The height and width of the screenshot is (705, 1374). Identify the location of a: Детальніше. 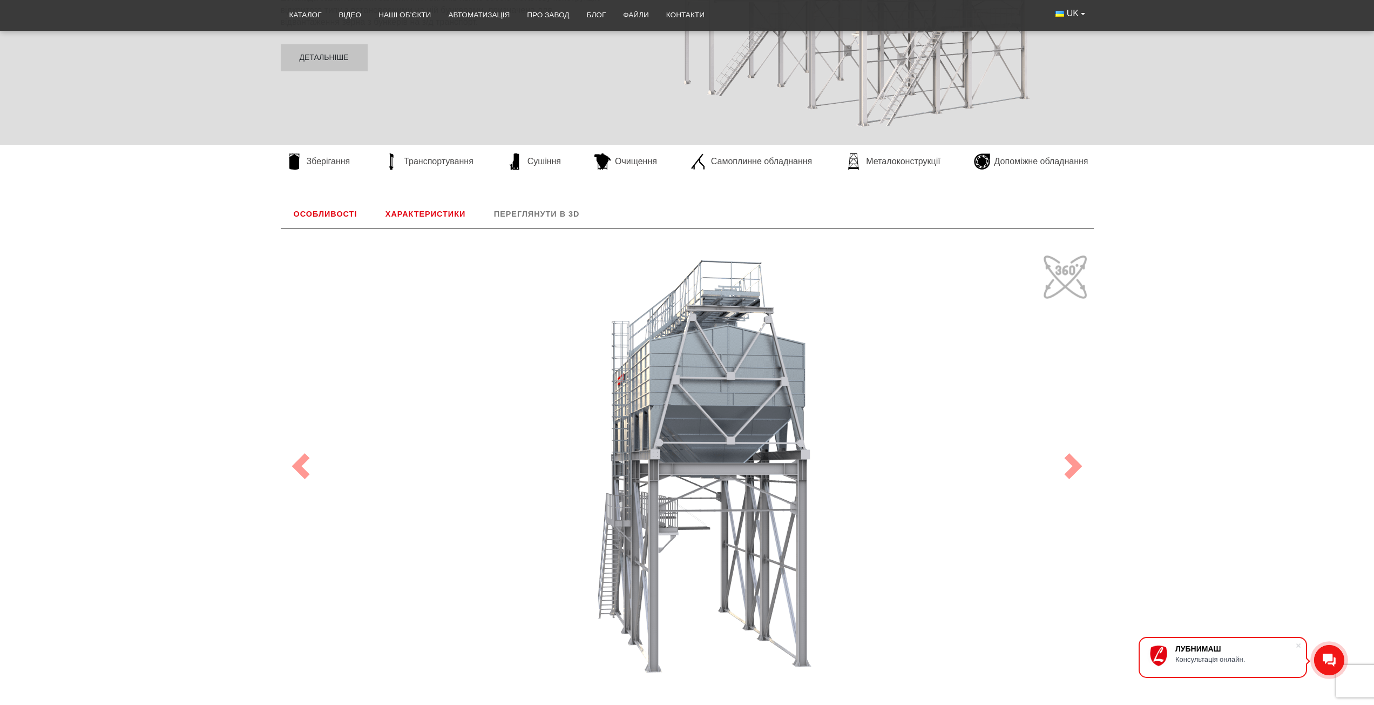
(324, 58).